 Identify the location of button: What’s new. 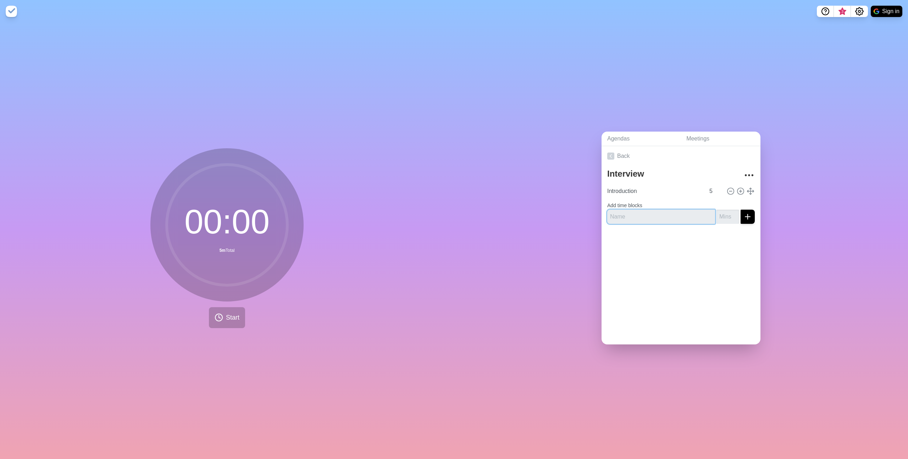
(842, 11).